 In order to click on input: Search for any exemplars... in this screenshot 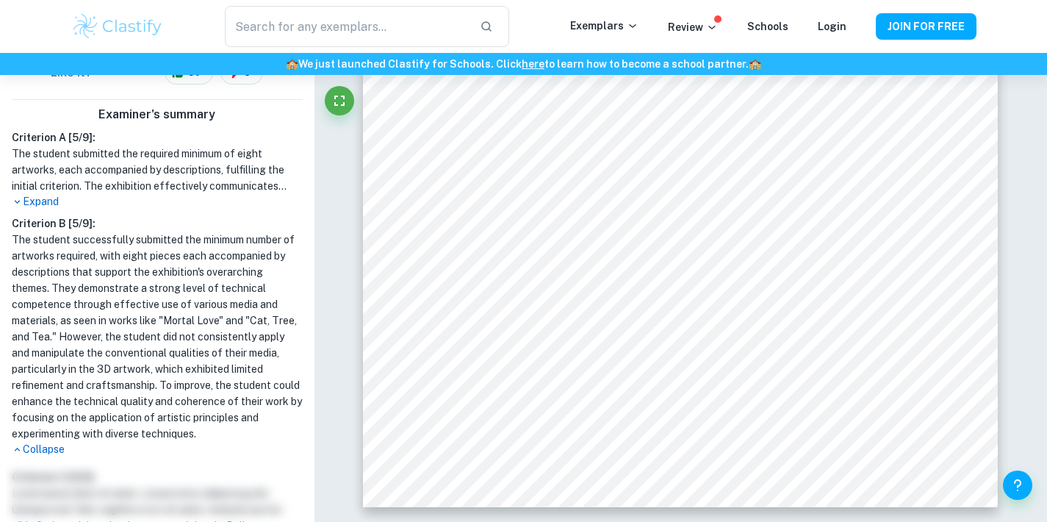, I will do `click(346, 26)`.